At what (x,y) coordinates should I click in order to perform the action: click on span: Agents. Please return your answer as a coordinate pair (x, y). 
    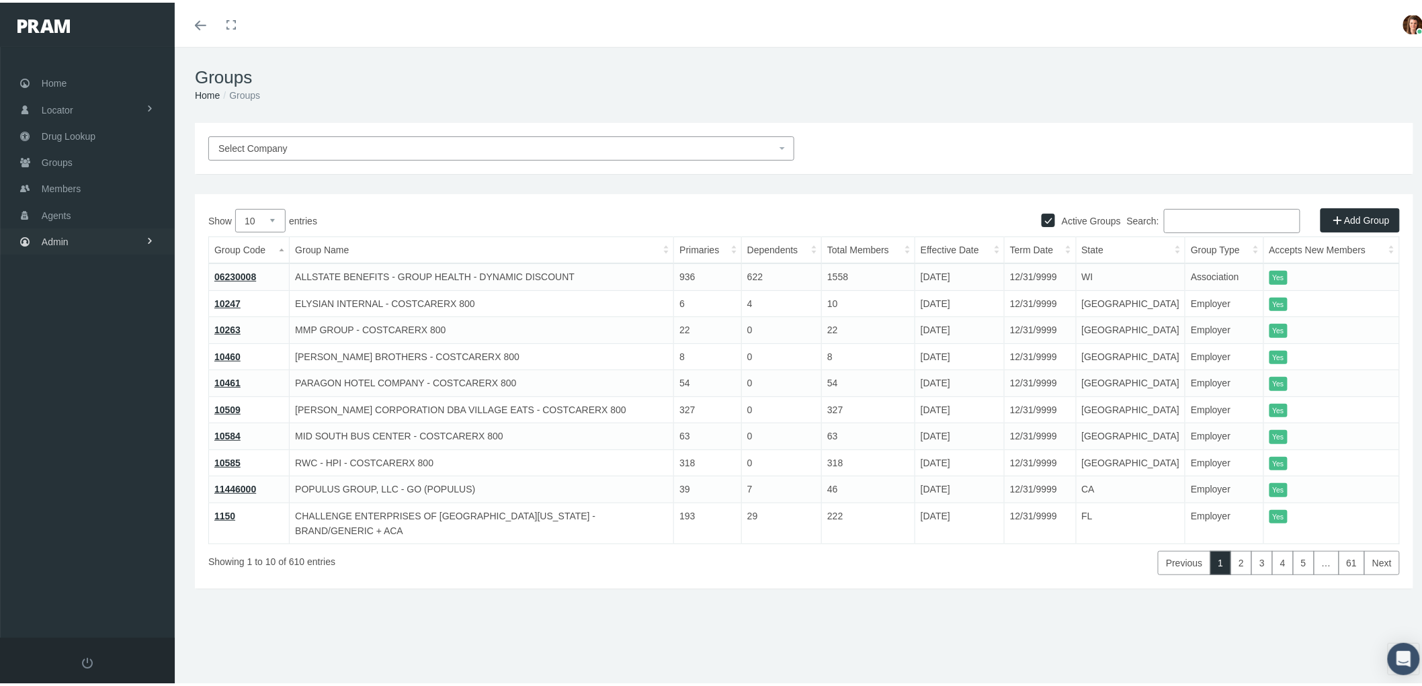
    Looking at the image, I should click on (56, 213).